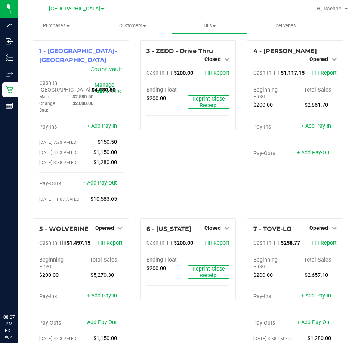  Describe the element at coordinates (56, 26) in the screenshot. I see `span: Purchases` at that location.